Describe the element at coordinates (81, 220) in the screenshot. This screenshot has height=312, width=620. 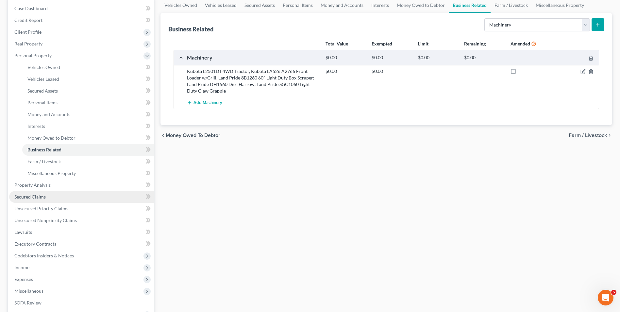
I see `a: Unsecured Nonpriority Claims` at that location.